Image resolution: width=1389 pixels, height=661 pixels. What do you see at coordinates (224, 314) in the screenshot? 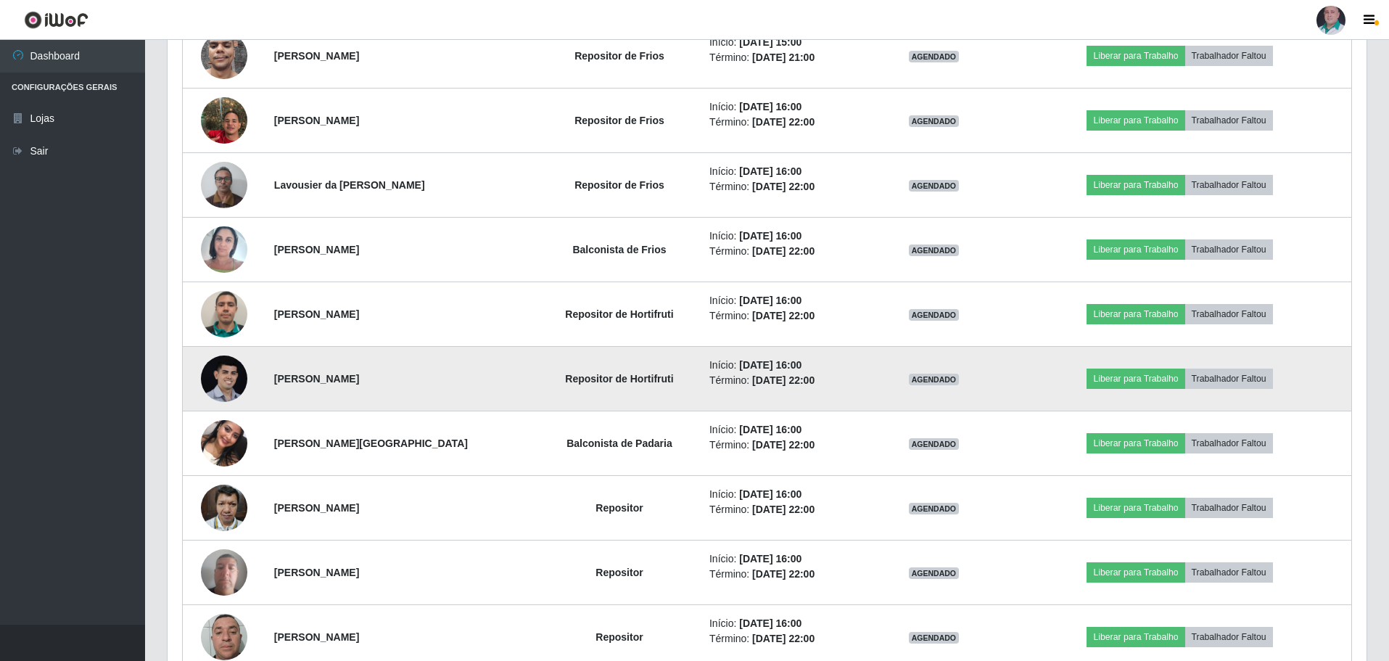
I see `img: 1751290026340.jpeg` at bounding box center [224, 314].